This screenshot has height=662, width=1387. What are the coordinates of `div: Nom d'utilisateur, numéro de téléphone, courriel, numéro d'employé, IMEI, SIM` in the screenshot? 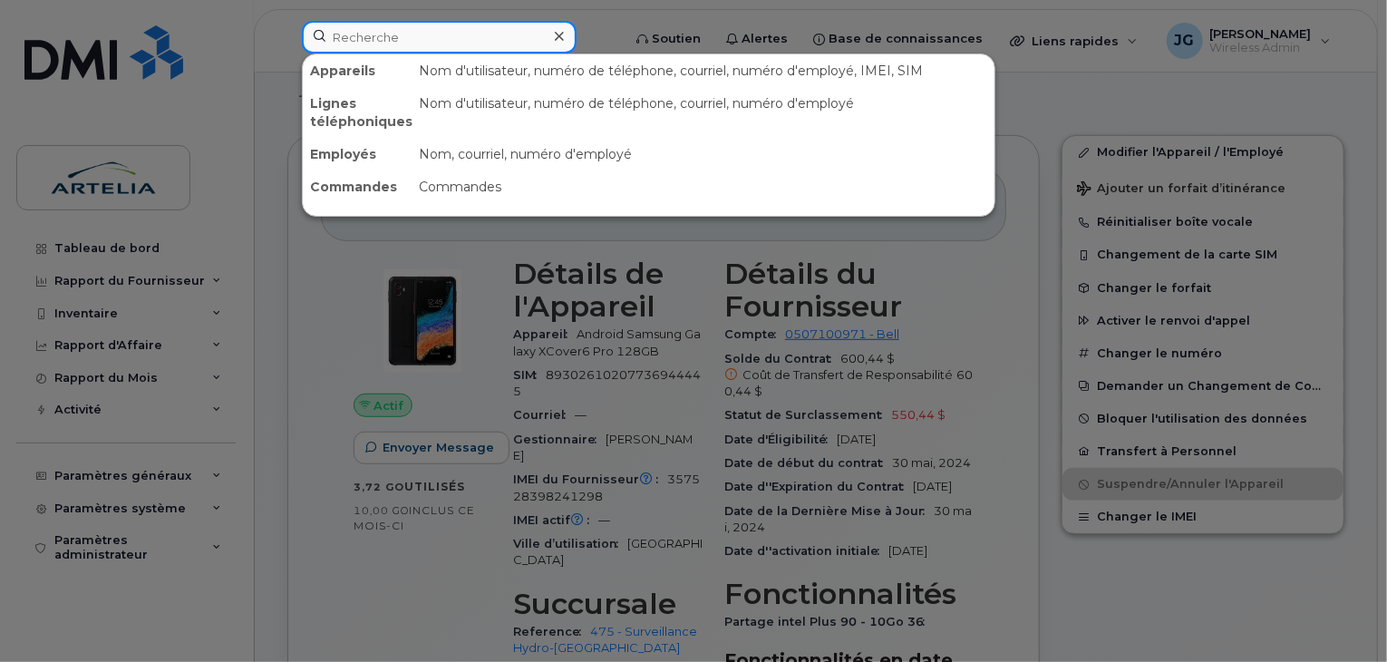 It's located at (703, 71).